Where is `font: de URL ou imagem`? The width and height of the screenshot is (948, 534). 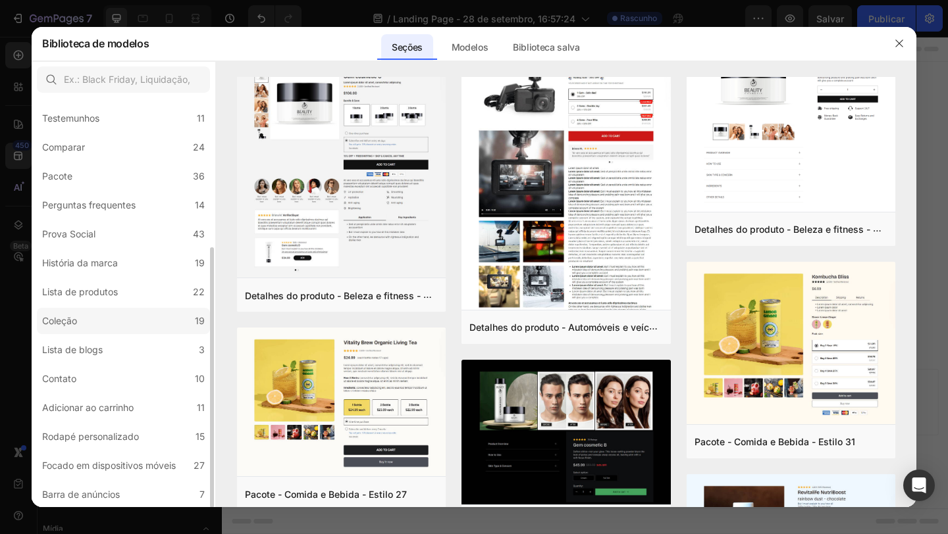
font: de URL ou imagem is located at coordinates (396, 405).